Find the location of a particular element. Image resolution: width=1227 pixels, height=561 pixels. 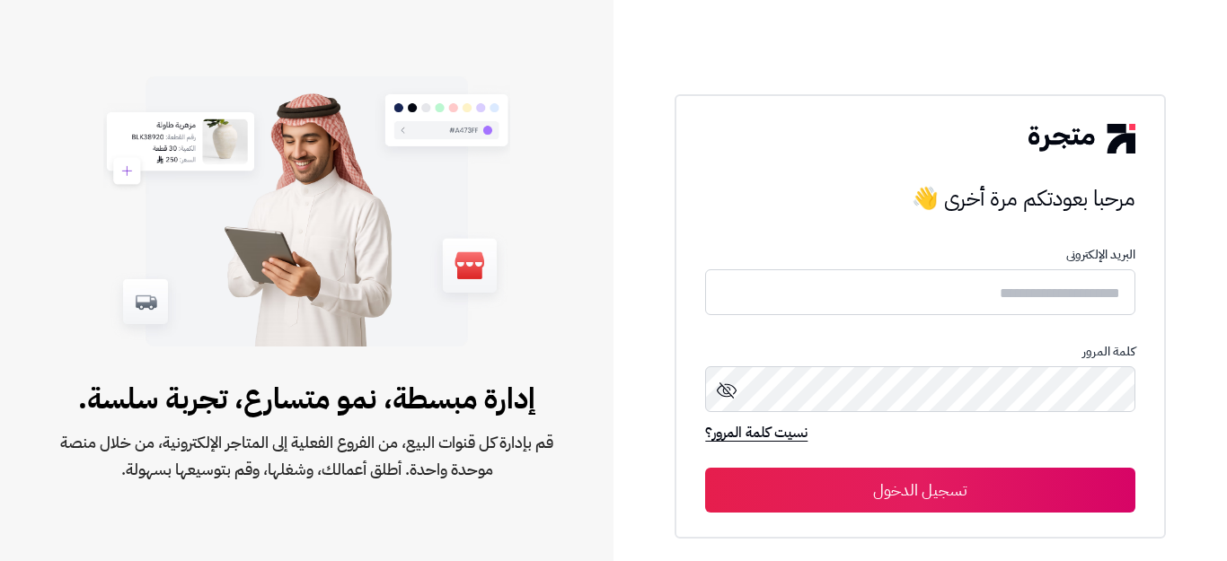

img: logo-2.png is located at coordinates (1081, 138).